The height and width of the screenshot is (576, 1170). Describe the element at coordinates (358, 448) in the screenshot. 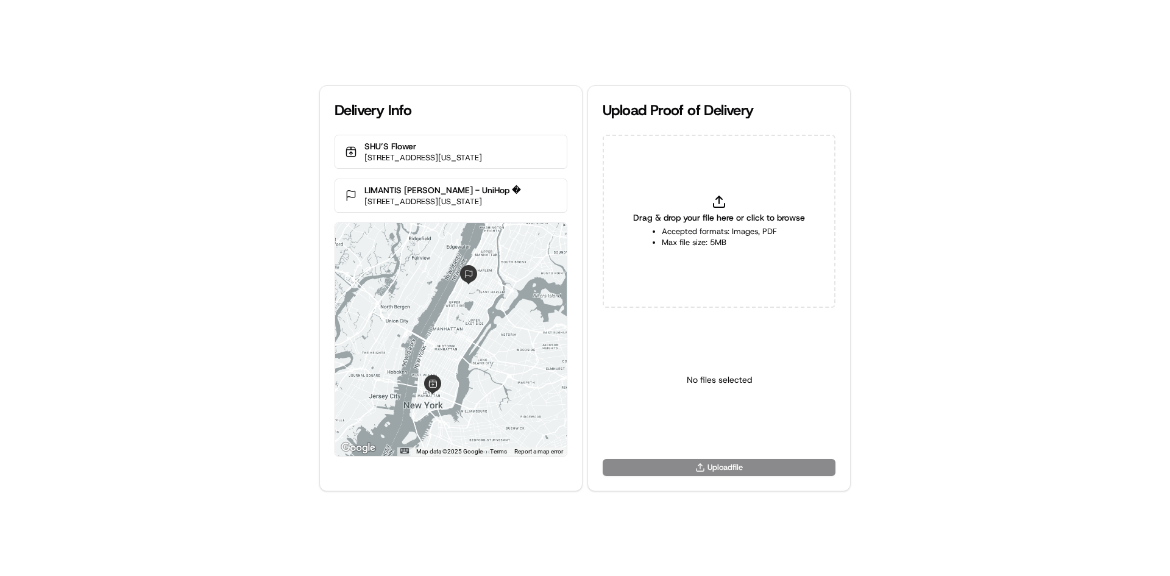

I see `a: Open this area in Google Maps (opens a new window)` at that location.